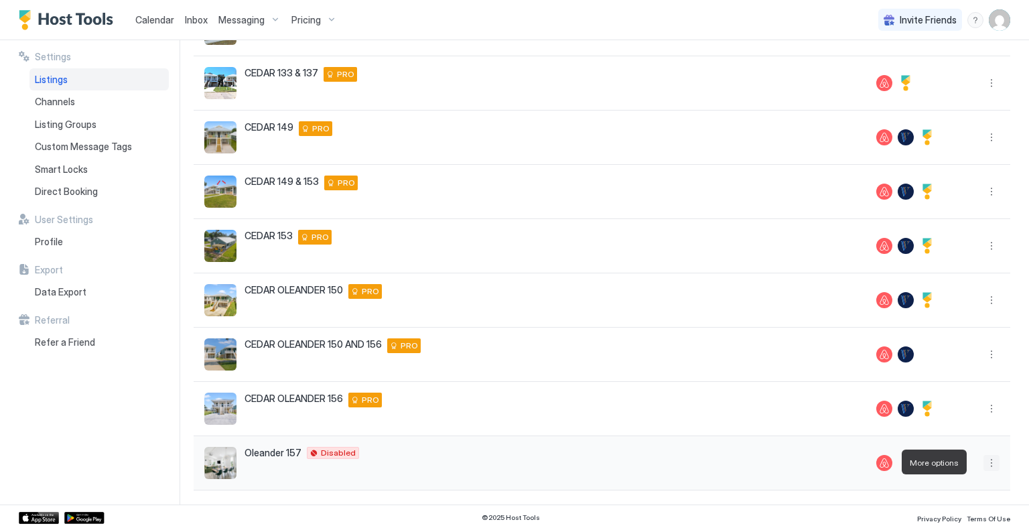 Image resolution: width=1029 pixels, height=530 pixels. Describe the element at coordinates (313, 344) in the screenshot. I see `span: CEDAR OLEANDER 150 AND 156` at that location.